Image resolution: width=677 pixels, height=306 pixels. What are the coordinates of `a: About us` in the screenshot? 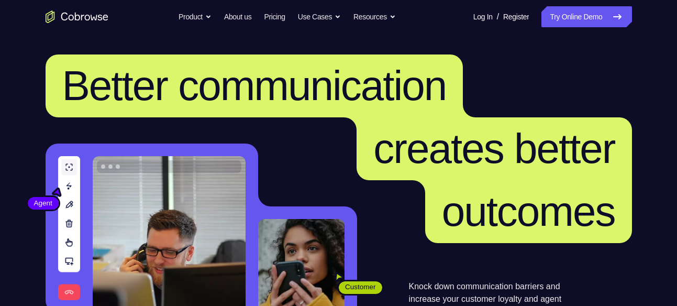 It's located at (238, 17).